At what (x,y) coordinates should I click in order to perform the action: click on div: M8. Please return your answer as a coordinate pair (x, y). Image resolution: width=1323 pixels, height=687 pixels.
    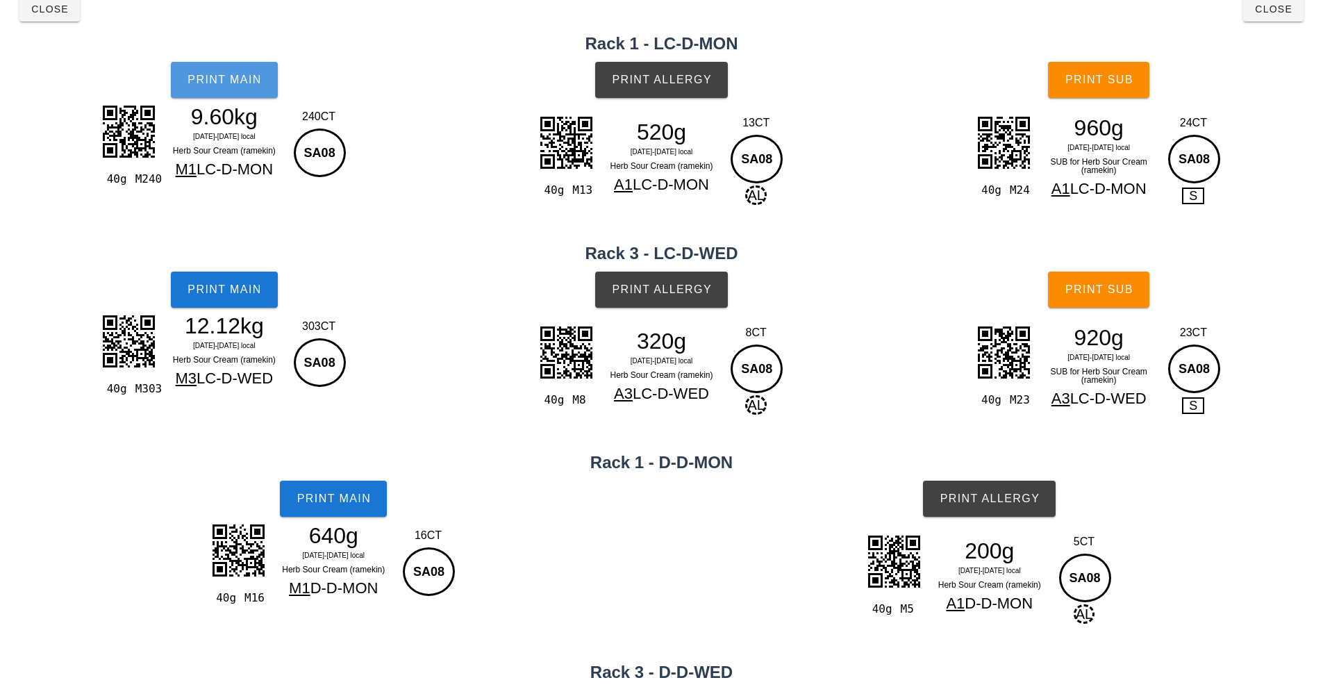
    Looking at the image, I should click on (580, 400).